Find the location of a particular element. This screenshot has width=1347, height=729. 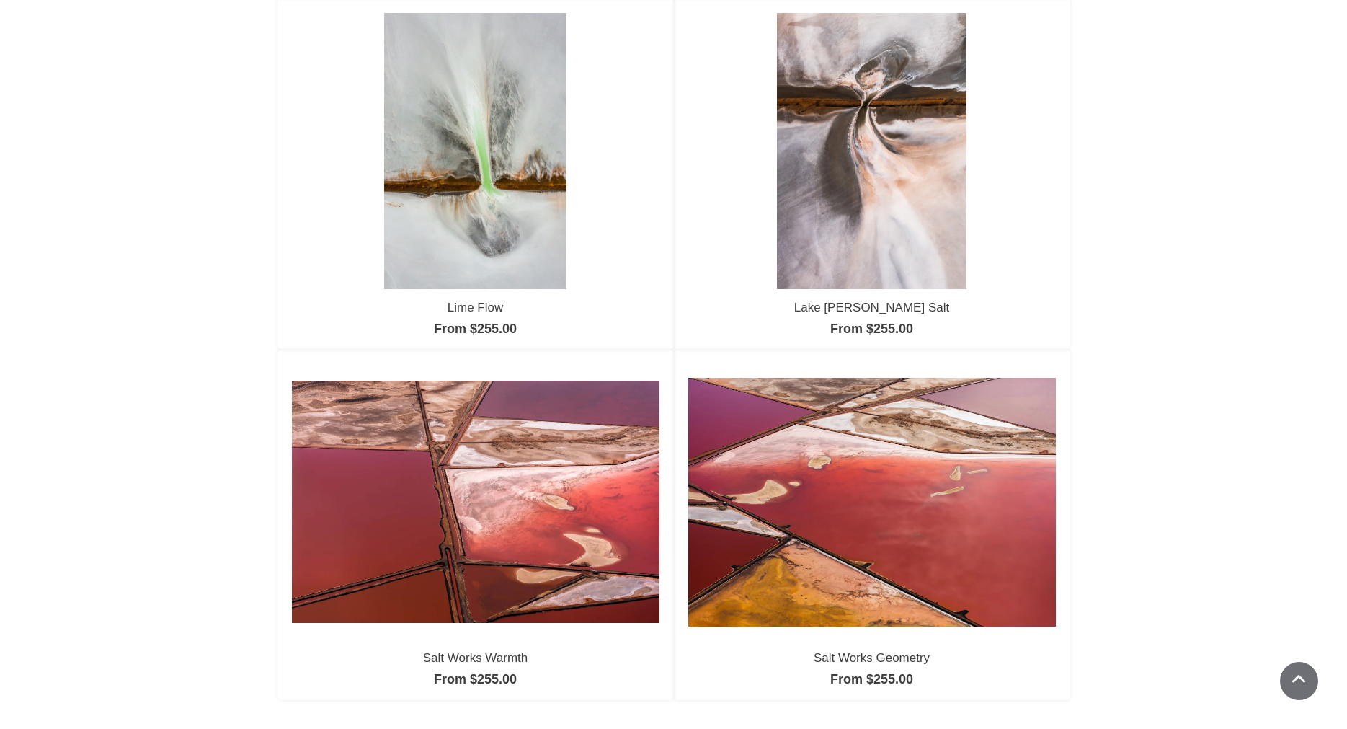

a: Scroll To Top is located at coordinates (1299, 681).